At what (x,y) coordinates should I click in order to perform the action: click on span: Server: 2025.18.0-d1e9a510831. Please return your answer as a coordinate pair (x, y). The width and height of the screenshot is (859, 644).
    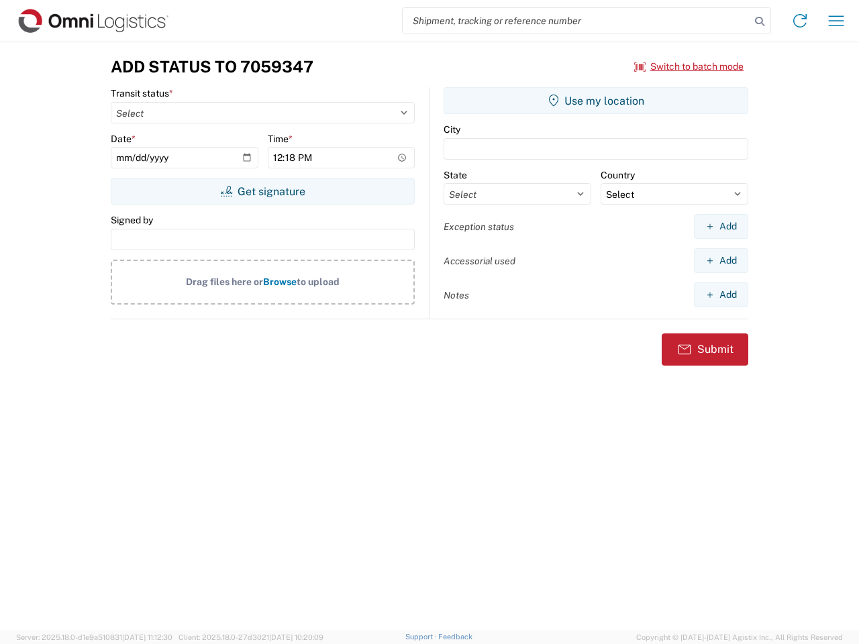
    Looking at the image, I should click on (94, 638).